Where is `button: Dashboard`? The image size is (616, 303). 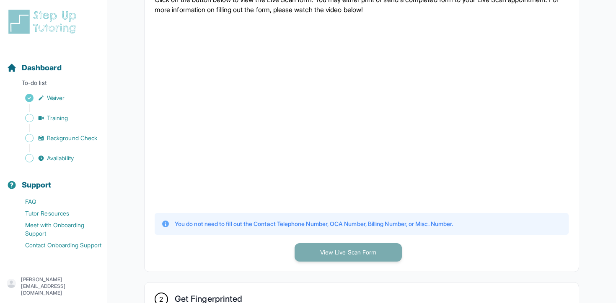 button: Dashboard is located at coordinates (53, 63).